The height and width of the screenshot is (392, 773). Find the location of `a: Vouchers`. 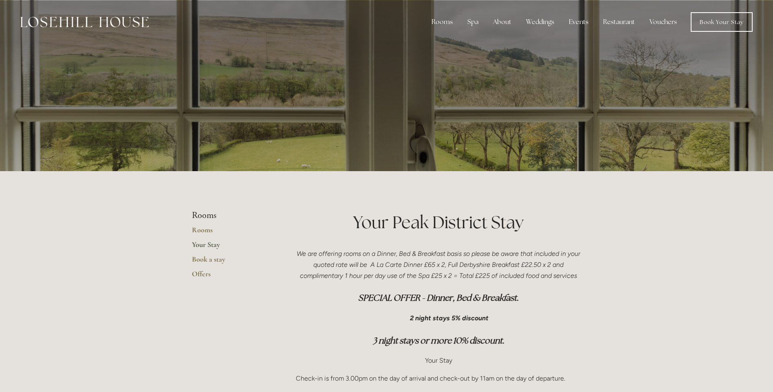

a: Vouchers is located at coordinates (663, 22).